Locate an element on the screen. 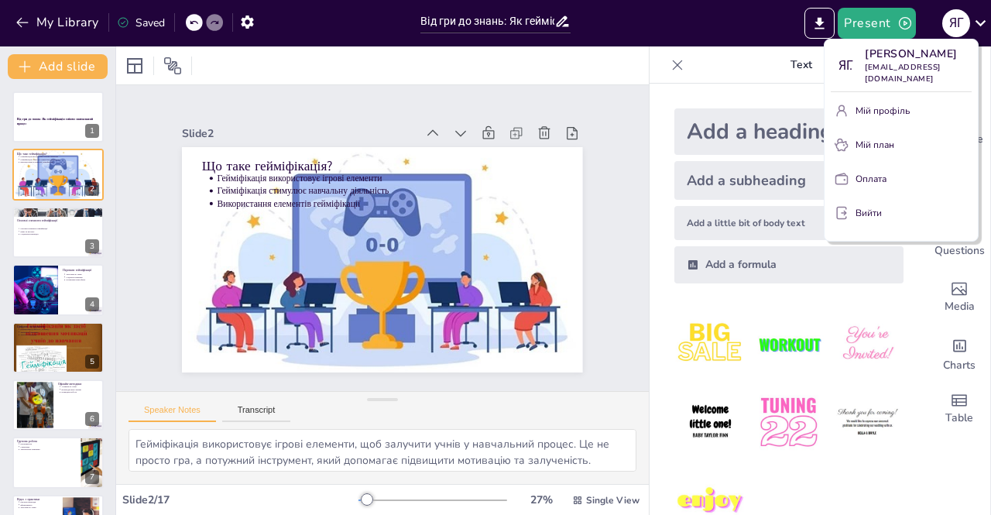  button: Оплата is located at coordinates (901, 179).